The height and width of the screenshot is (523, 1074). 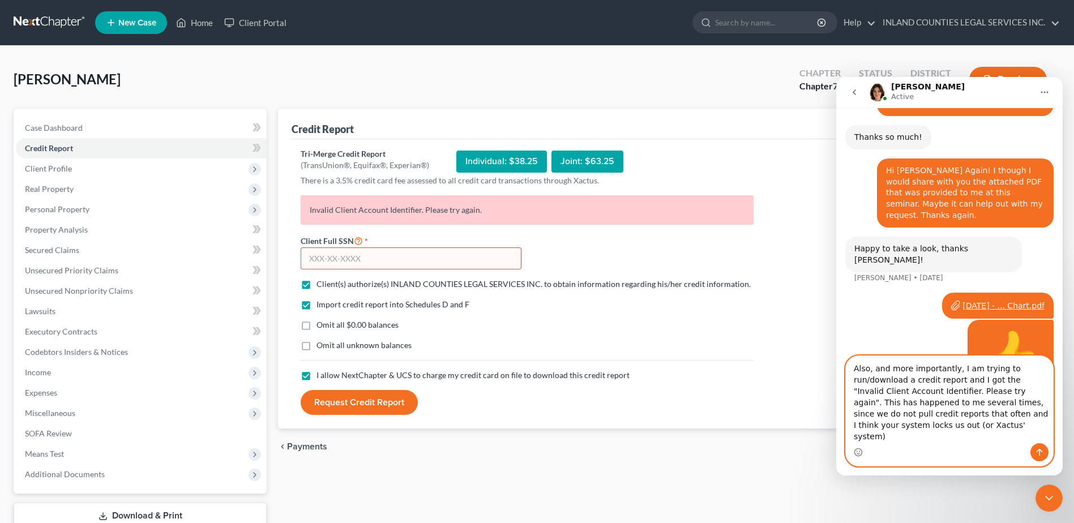 What do you see at coordinates (527, 181) in the screenshot?
I see `p: There is a 3.5% credit card fee assessed to all credit card transactions through Xactus.` at bounding box center [527, 181].